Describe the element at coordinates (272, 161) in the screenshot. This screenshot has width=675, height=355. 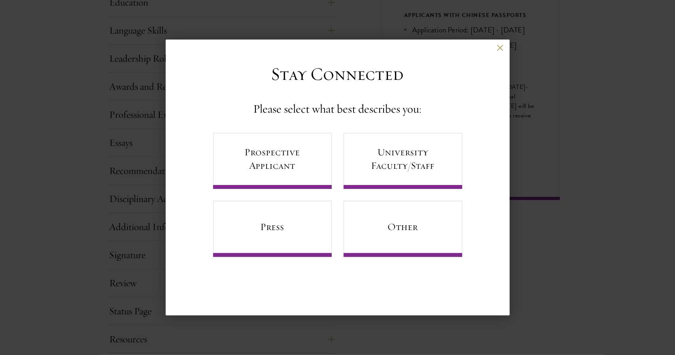
I see `a: Prospective Applicant` at that location.